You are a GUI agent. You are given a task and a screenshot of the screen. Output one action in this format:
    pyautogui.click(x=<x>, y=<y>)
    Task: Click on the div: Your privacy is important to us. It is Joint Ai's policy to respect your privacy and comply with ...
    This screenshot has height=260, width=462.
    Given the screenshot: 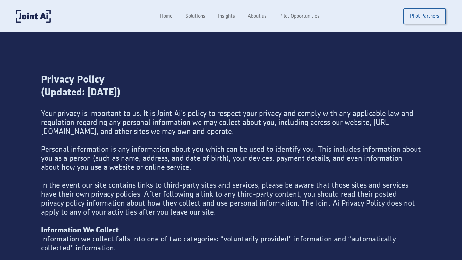 What is the action you would take?
    pyautogui.click(x=231, y=181)
    